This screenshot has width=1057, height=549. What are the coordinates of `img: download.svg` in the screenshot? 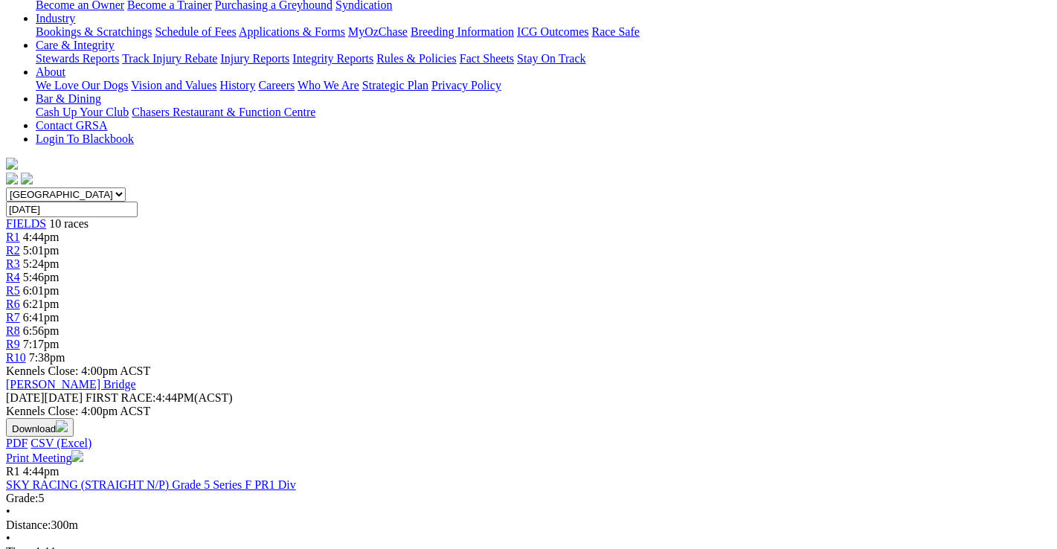 It's located at (62, 426).